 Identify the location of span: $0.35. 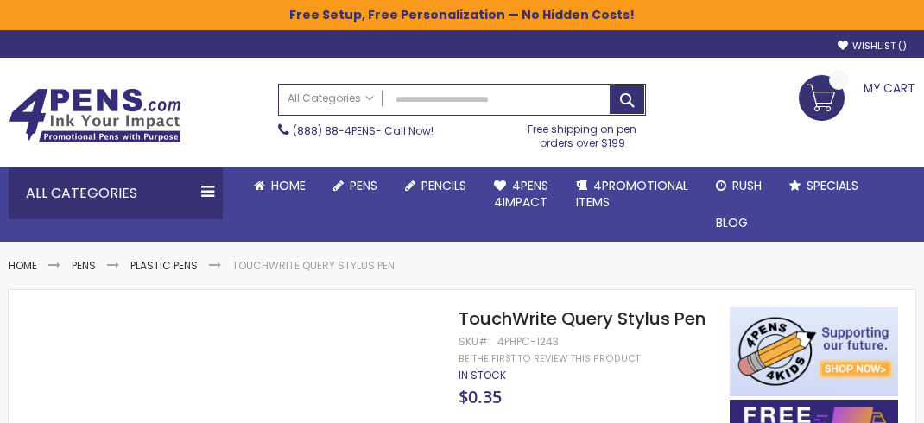
(480, 396).